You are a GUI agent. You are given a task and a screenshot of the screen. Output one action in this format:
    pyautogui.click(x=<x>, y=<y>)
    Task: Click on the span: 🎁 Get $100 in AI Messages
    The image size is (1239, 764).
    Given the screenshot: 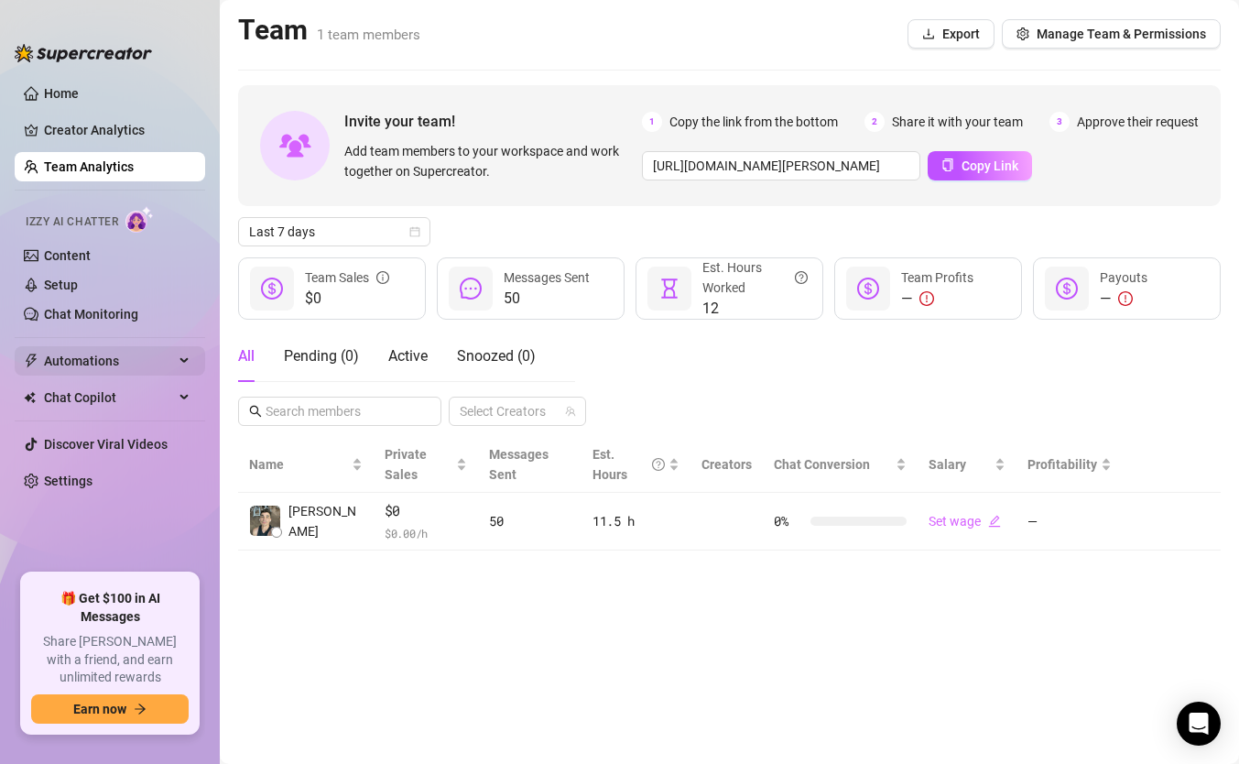 What is the action you would take?
    pyautogui.click(x=110, y=607)
    